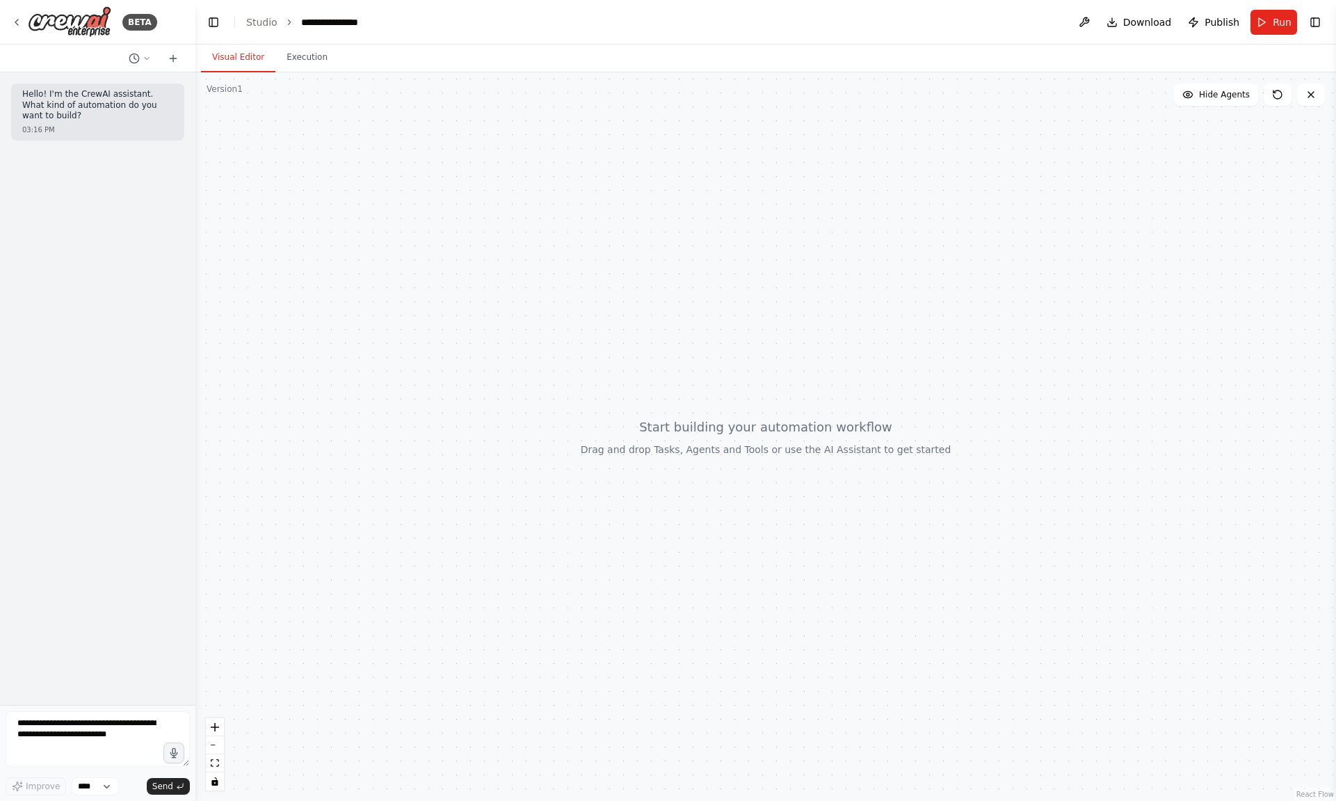  Describe the element at coordinates (163, 786) in the screenshot. I see `span: Send` at that location.